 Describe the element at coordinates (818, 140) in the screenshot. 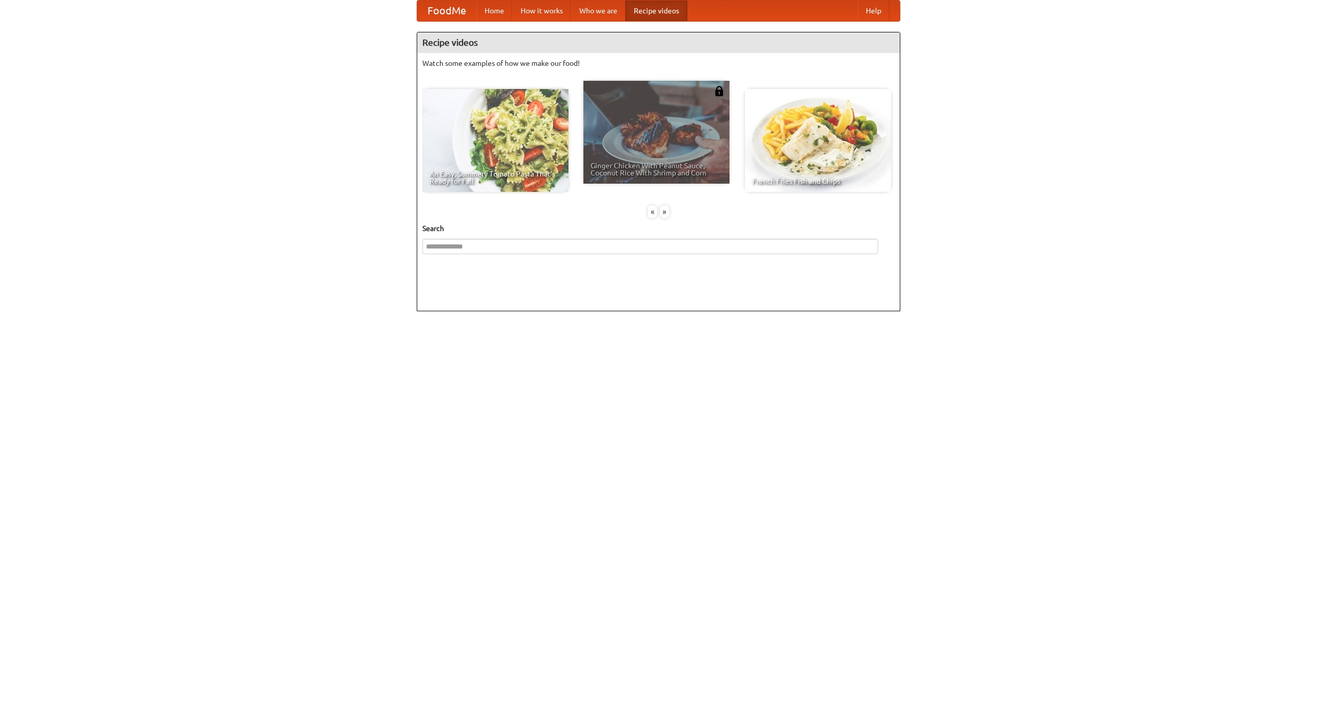

I see `a: French Fries Fish and Chips` at that location.